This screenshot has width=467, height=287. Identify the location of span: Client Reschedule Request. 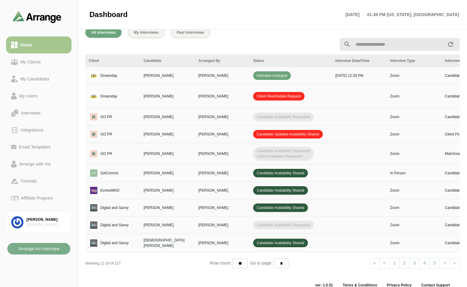
(279, 96).